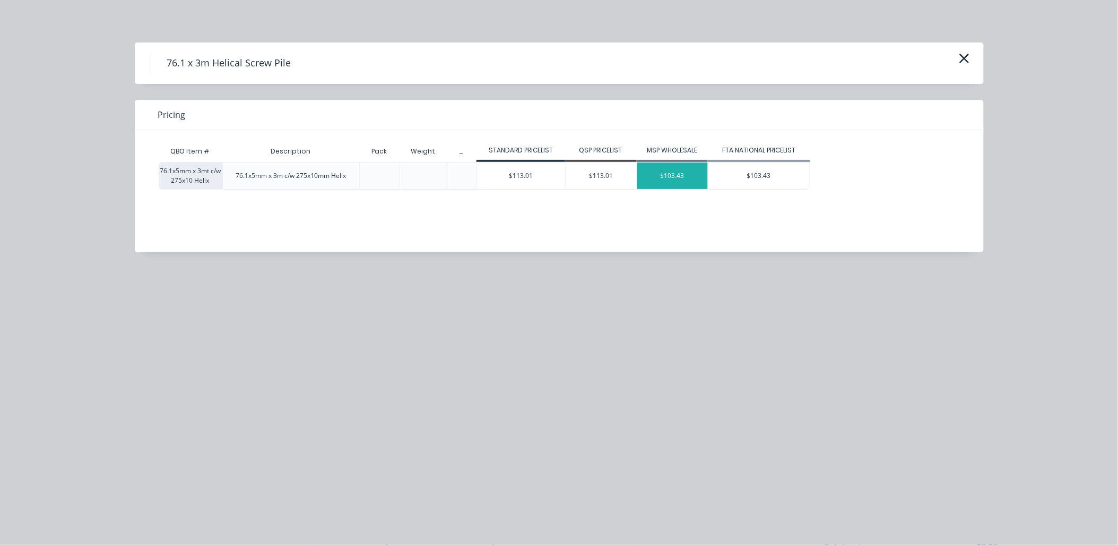 Image resolution: width=1118 pixels, height=545 pixels. Describe the element at coordinates (423, 151) in the screenshot. I see `div: Weight` at that location.